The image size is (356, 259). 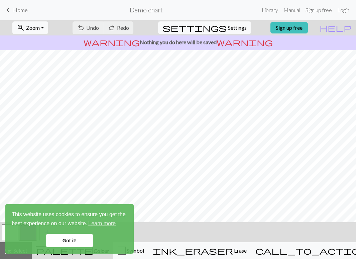 What do you see at coordinates (200, 250) in the screenshot?
I see `button: Erase` at bounding box center [200, 250].